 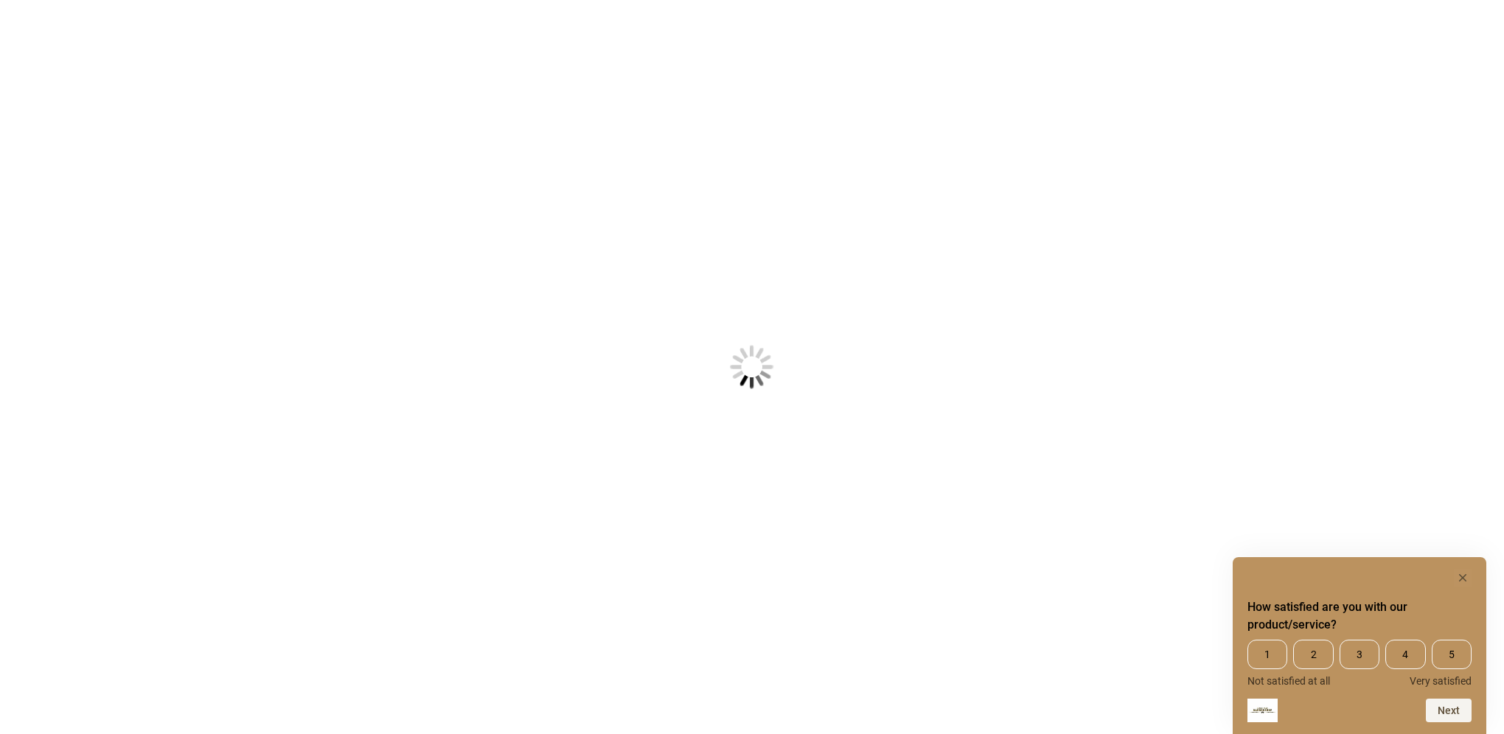 I want to click on h2: How satisfied are you with our product/service? Select an option from 1 to 5, with 1 being Not sa..., so click(x=1360, y=616).